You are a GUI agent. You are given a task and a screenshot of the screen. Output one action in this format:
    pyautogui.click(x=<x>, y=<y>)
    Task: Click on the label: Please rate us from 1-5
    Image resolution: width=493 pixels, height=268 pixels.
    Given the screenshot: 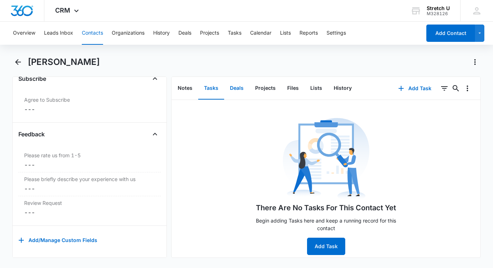 What is the action you would take?
    pyautogui.click(x=89, y=155)
    